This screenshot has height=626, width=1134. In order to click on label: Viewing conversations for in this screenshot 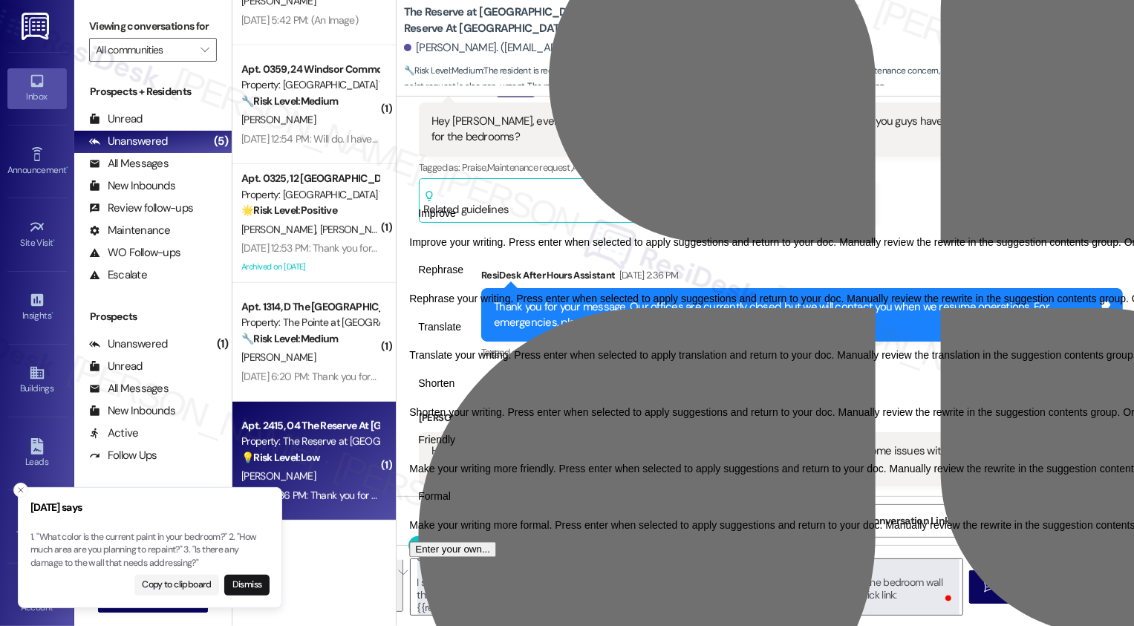, I will do `click(153, 26)`.